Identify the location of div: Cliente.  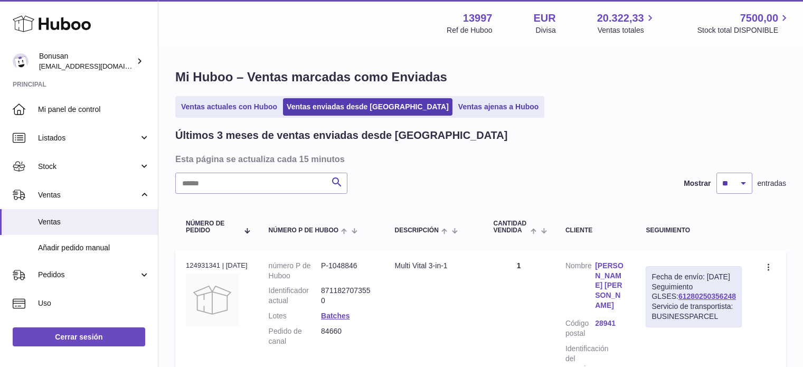
(595, 230).